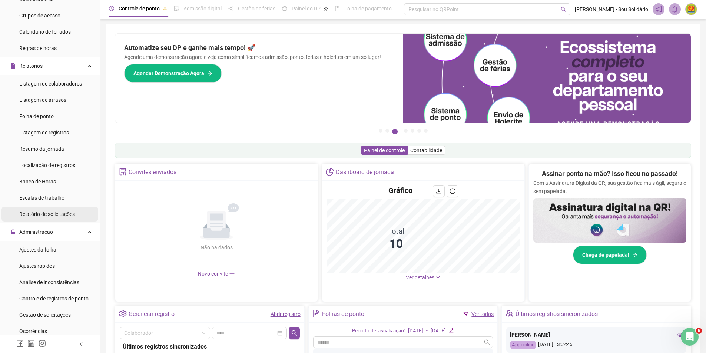 This screenshot has width=706, height=353. I want to click on span: Painel do DP, so click(306, 9).